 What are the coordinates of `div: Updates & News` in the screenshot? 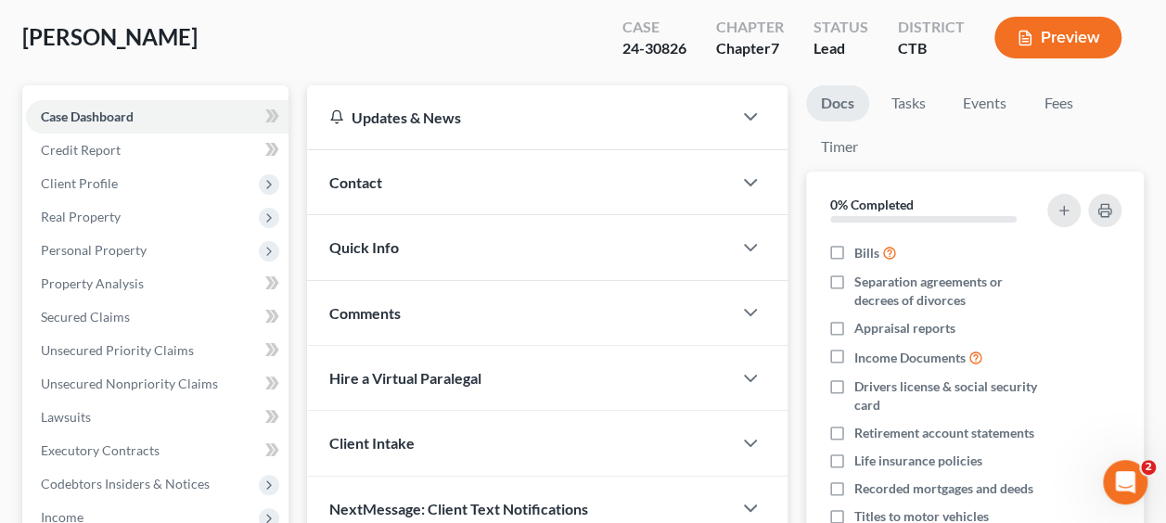 It's located at (519, 117).